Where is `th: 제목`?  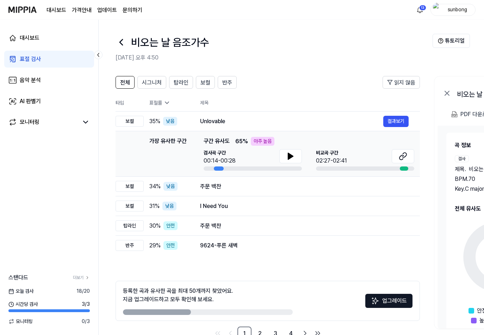
th: 제목 is located at coordinates (310, 103).